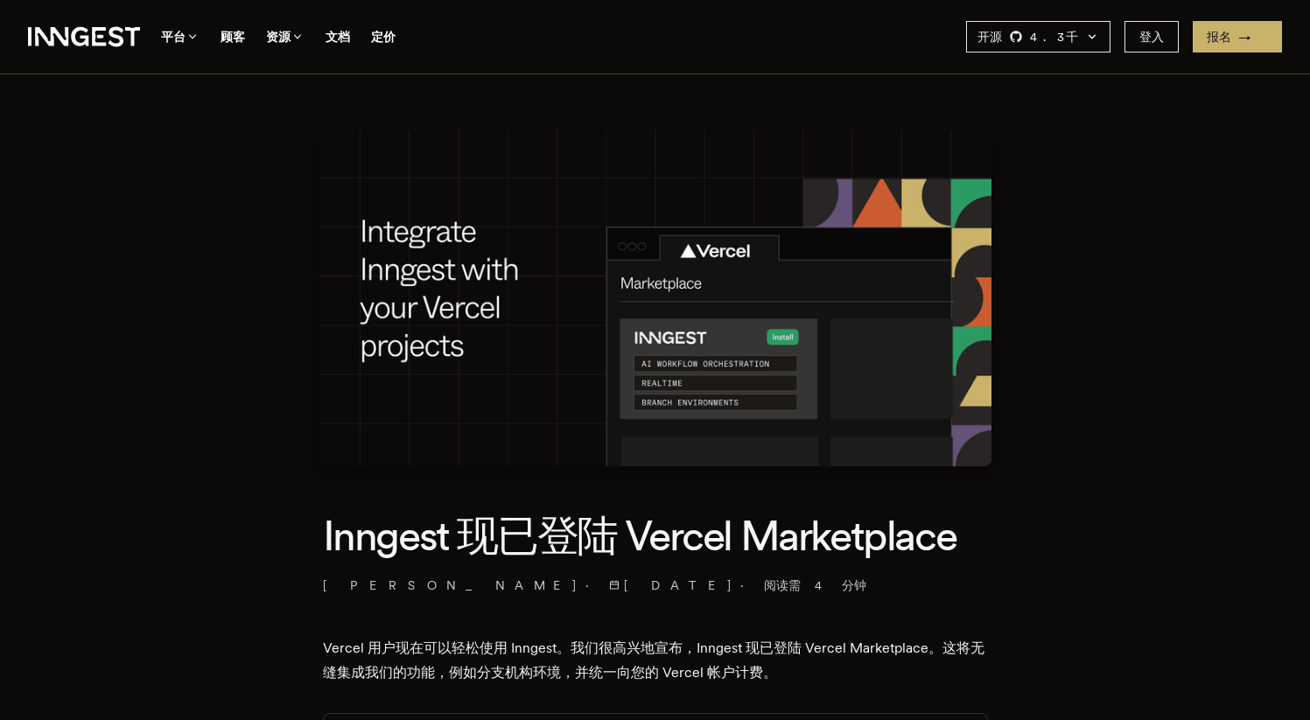 This screenshot has height=720, width=1310. I want to click on font: Vercel 用户现在可以轻松使用 Inngest。我们很高兴地宣布，Inngest 现已登陆 Vercel Marketplace。这将无缝集成我们的功能，例如分支机构环境，并统一向您的 Ve..., so click(654, 660).